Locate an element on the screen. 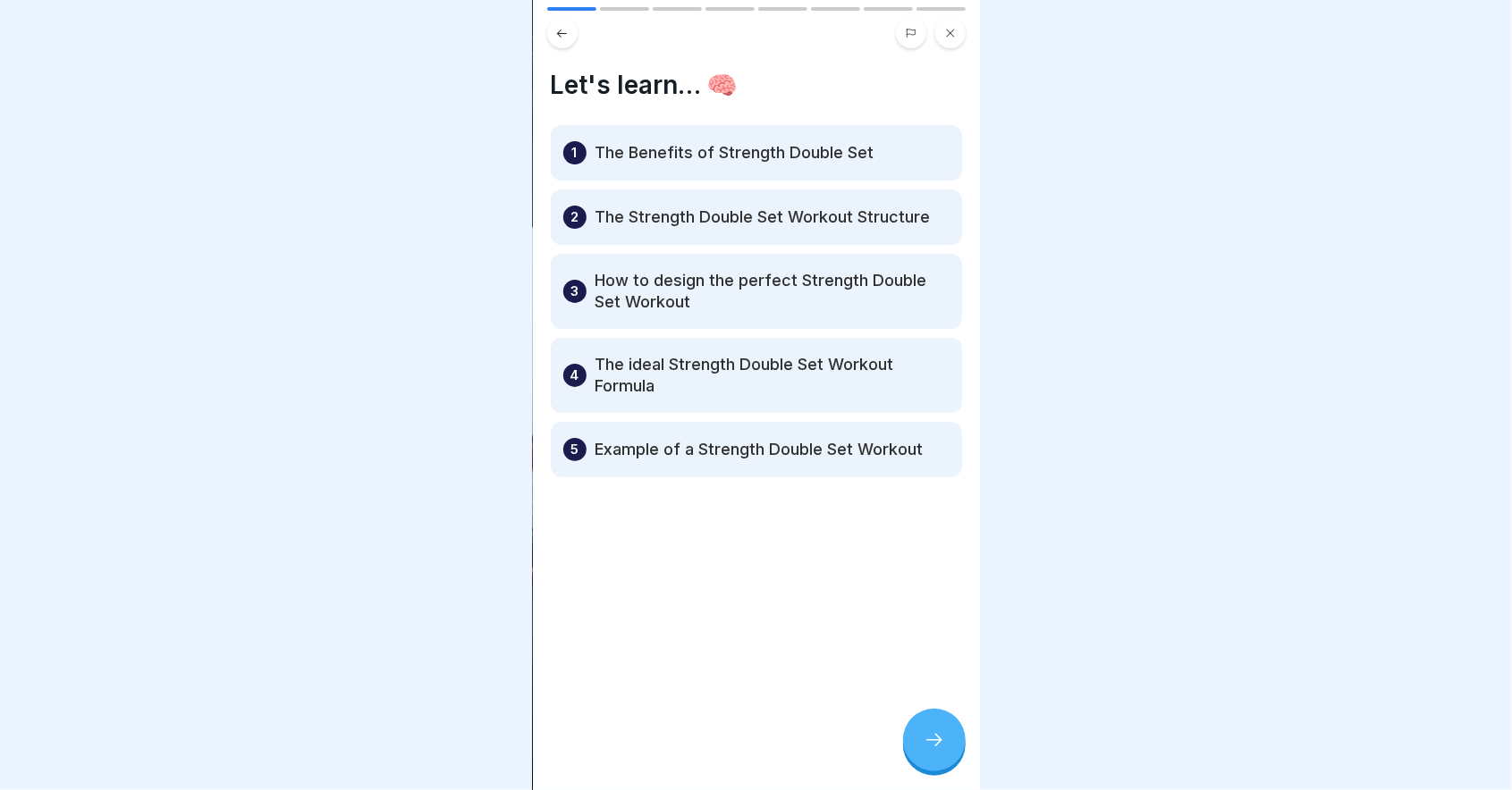  h4: Let's learn… 🧠 is located at coordinates (756, 85).